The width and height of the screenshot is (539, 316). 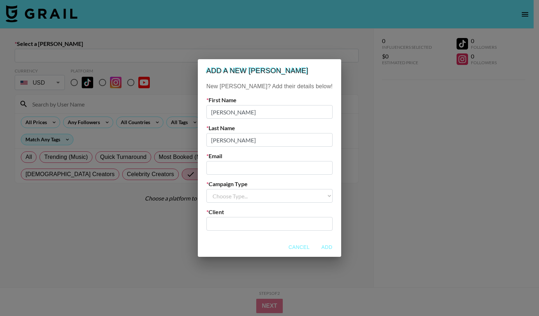 What do you see at coordinates (269, 212) in the screenshot?
I see `label: Client` at bounding box center [269, 212].